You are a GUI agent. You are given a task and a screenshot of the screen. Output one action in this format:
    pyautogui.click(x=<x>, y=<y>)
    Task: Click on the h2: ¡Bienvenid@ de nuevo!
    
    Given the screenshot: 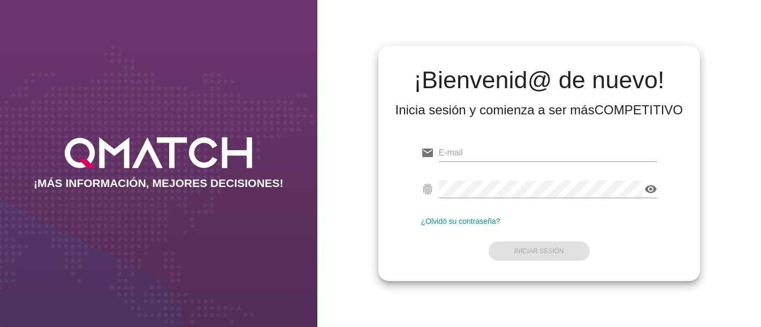 What is the action you would take?
    pyautogui.click(x=539, y=80)
    